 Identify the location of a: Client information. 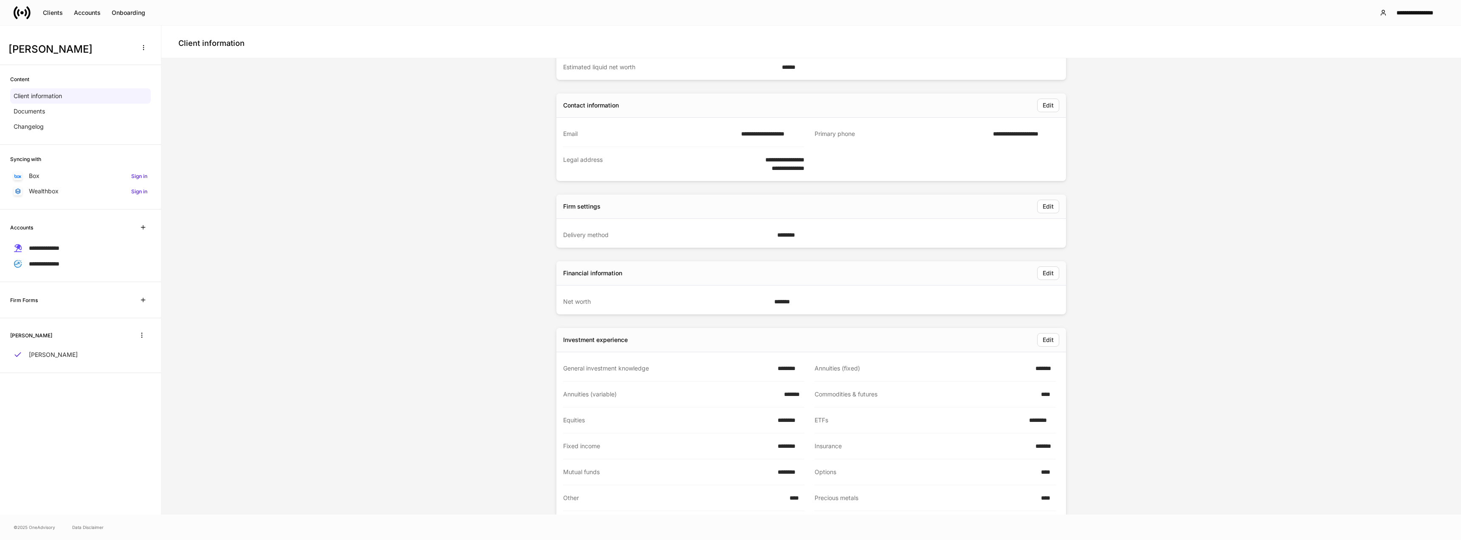
(80, 96).